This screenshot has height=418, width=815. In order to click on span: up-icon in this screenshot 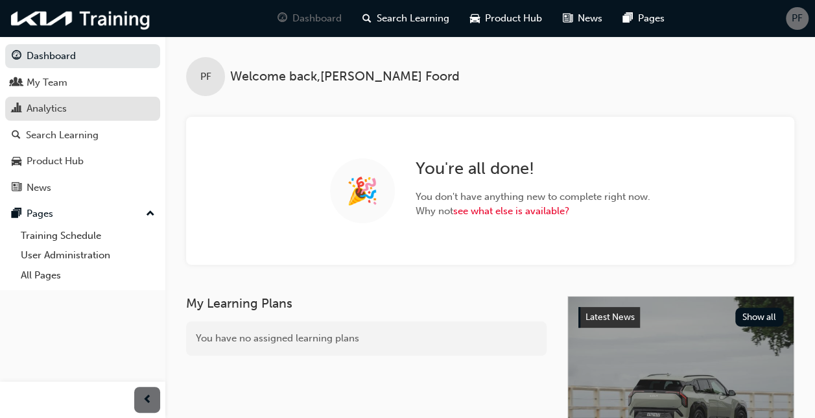, I will do `click(151, 214)`.